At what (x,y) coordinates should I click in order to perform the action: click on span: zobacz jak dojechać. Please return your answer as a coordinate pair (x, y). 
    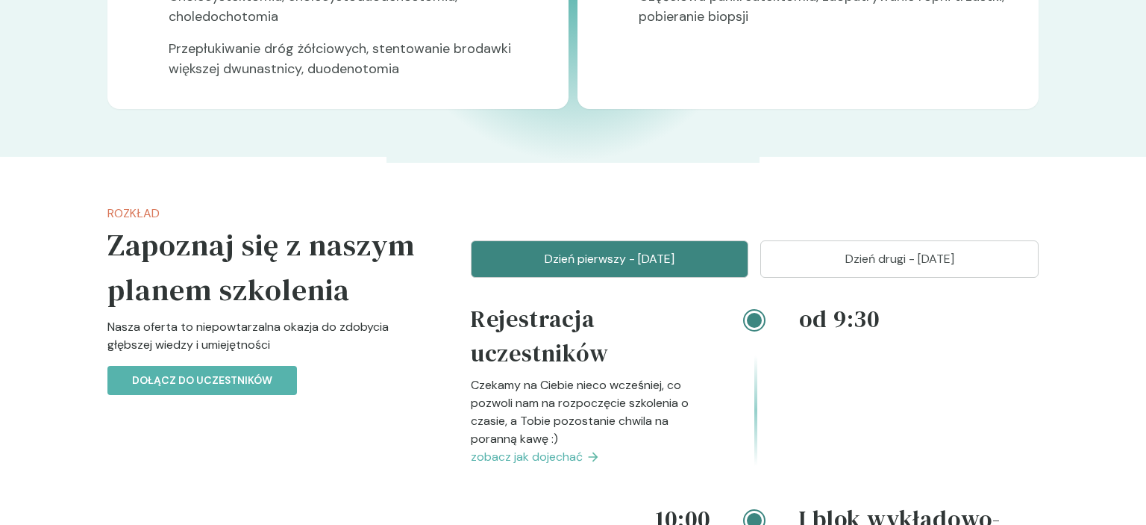
    Looking at the image, I should click on (527, 457).